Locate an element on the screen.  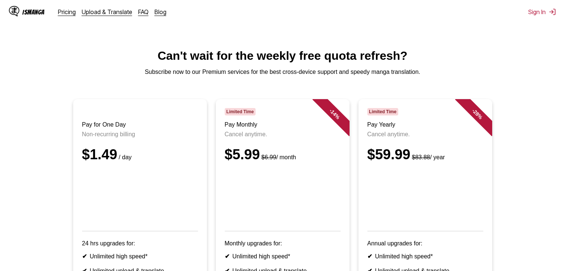
div: $5.99 is located at coordinates (282, 154).